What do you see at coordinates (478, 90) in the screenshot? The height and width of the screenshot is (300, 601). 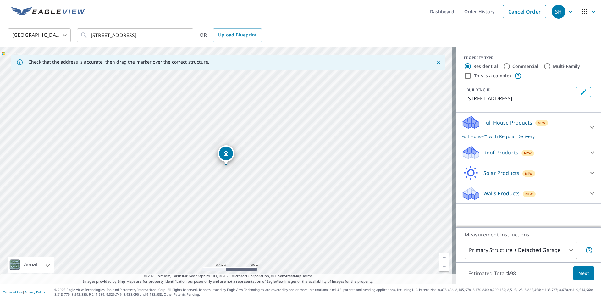 I see `p: BUILDING ID` at bounding box center [478, 90].